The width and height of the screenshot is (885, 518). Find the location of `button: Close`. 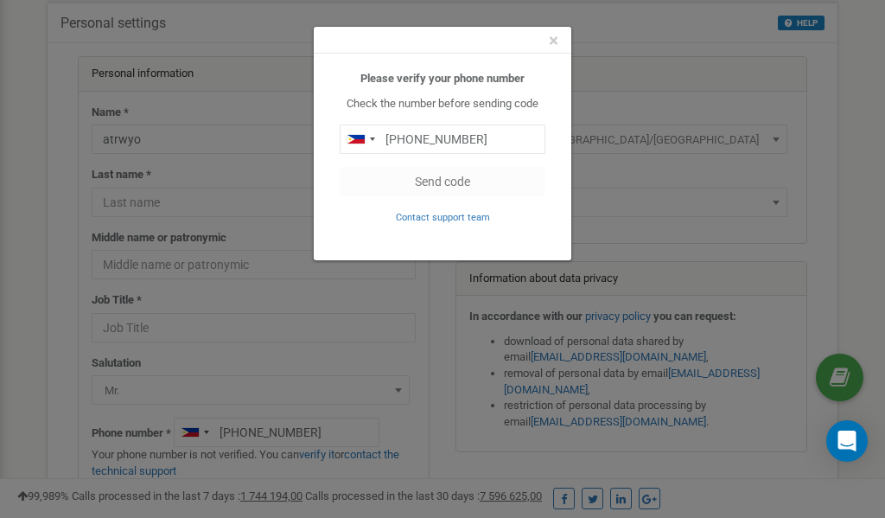

button: Close is located at coordinates (553, 41).